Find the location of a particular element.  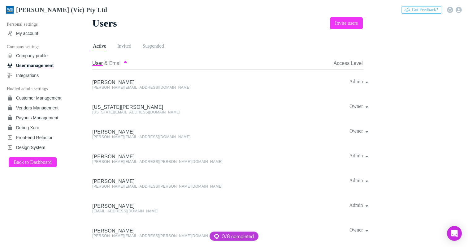

button: User is located at coordinates (98, 63).